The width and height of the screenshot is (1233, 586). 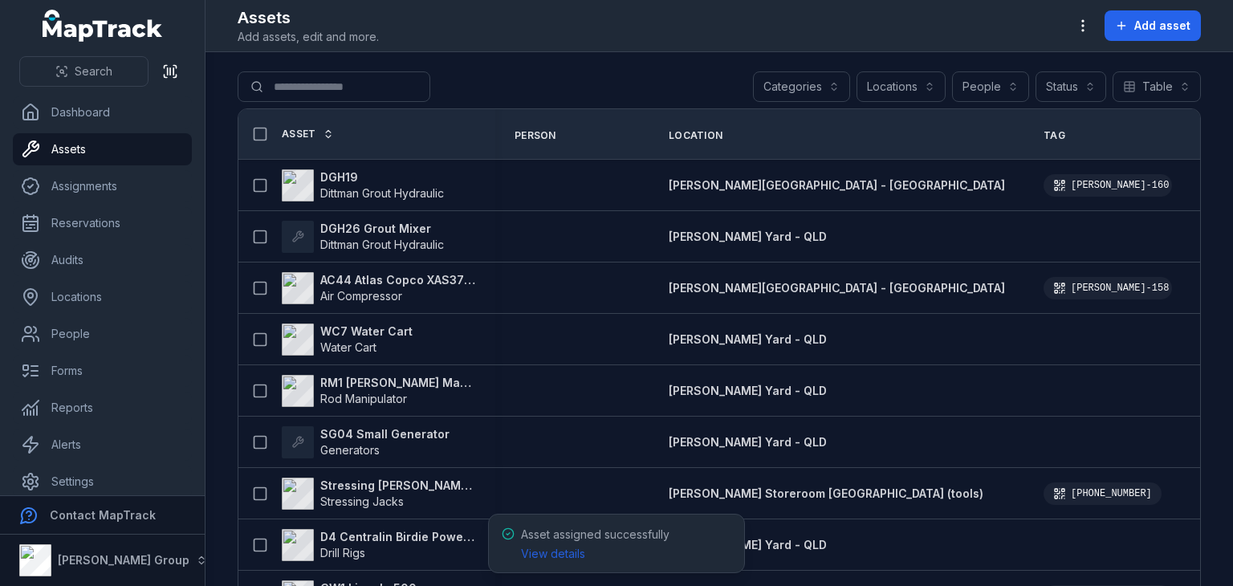 What do you see at coordinates (299, 134) in the screenshot?
I see `span: Asset` at bounding box center [299, 134].